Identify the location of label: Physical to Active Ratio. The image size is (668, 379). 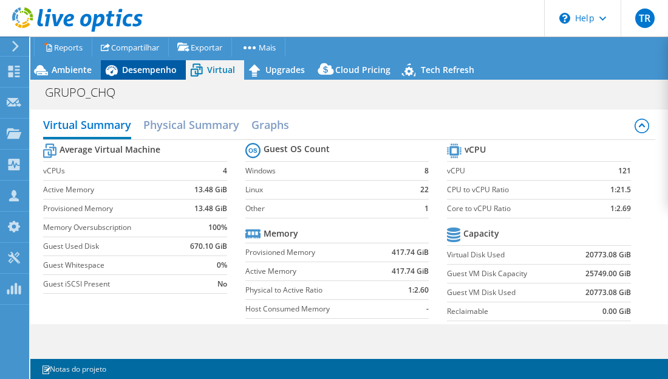
(310, 290).